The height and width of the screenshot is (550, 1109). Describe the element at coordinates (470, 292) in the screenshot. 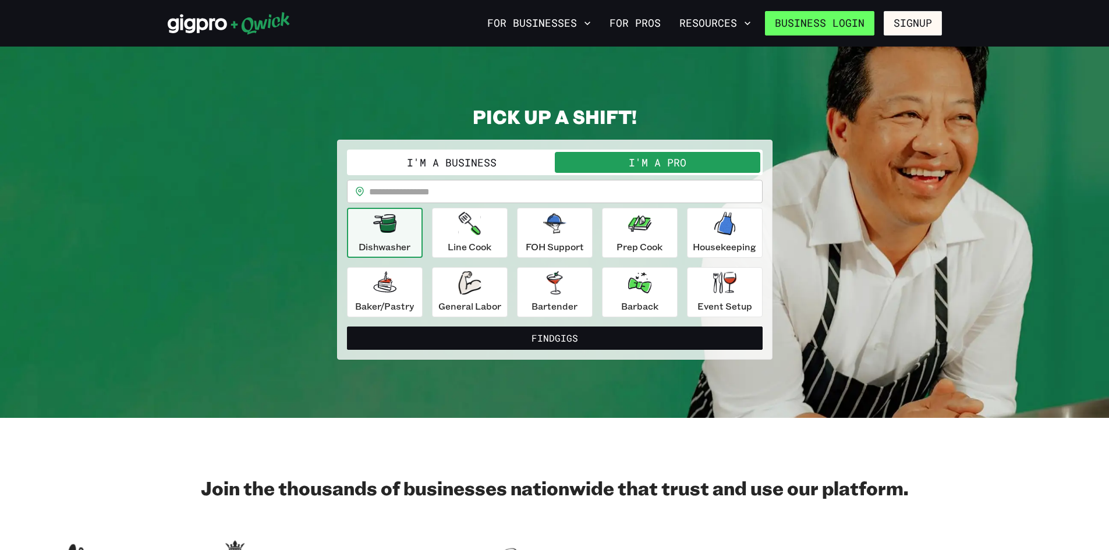

I see `button: General Labor` at that location.